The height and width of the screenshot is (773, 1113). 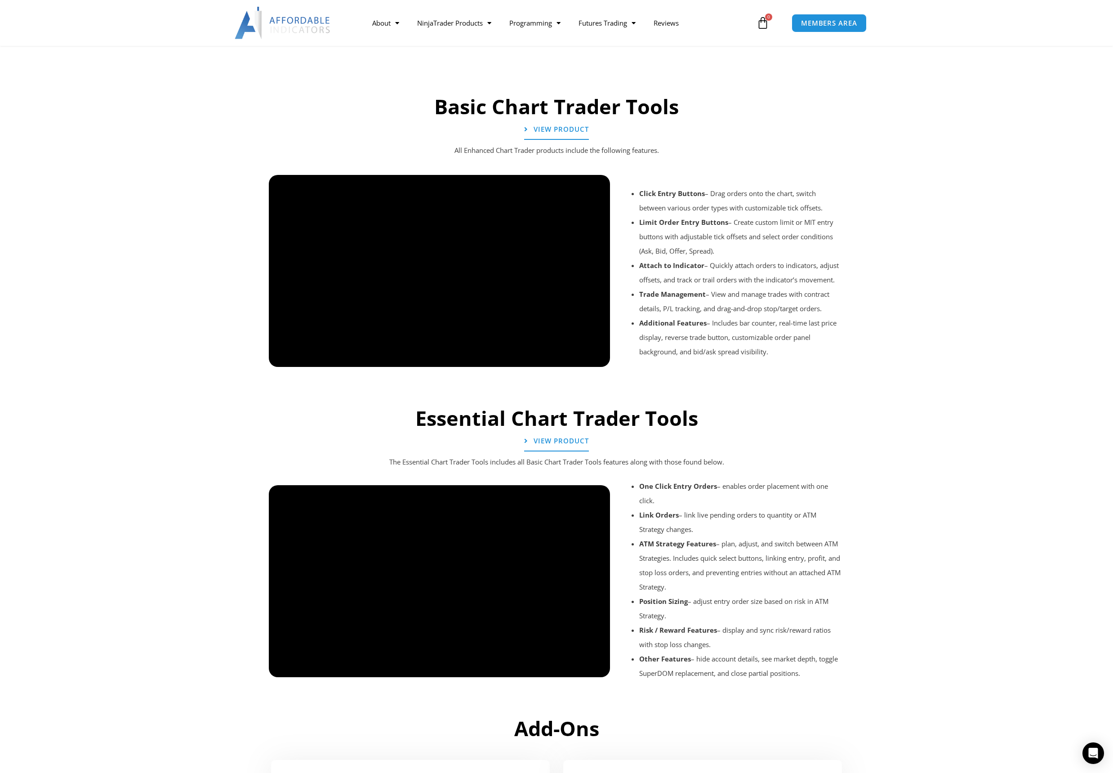 What do you see at coordinates (557, 151) in the screenshot?
I see `p: All Enhanced Chart Trader products include the following features.` at bounding box center [557, 151].